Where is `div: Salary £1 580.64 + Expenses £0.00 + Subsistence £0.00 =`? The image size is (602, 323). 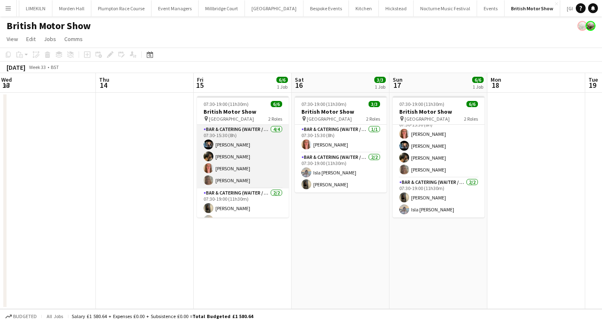
div: Salary £1 580.64 + Expenses £0.00 + Subsistence £0.00 = is located at coordinates (162, 316).